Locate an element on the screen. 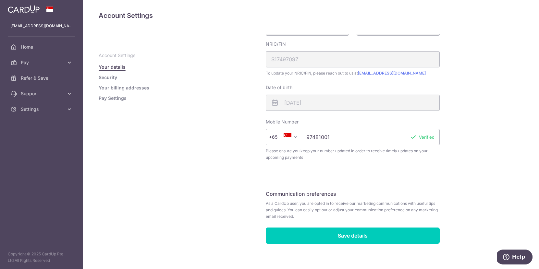 The image size is (539, 269). input: Save details is located at coordinates (353, 236).